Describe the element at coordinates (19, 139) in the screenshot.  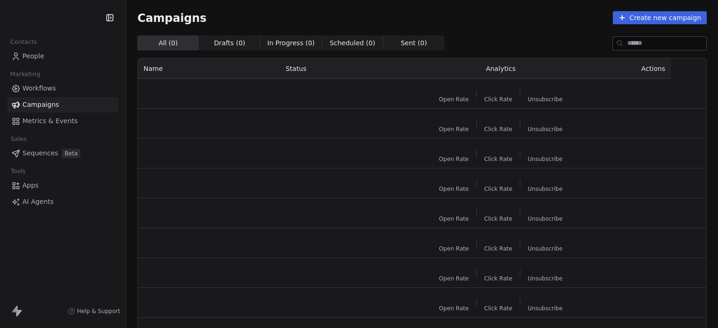
I see `span: Sales` at that location.